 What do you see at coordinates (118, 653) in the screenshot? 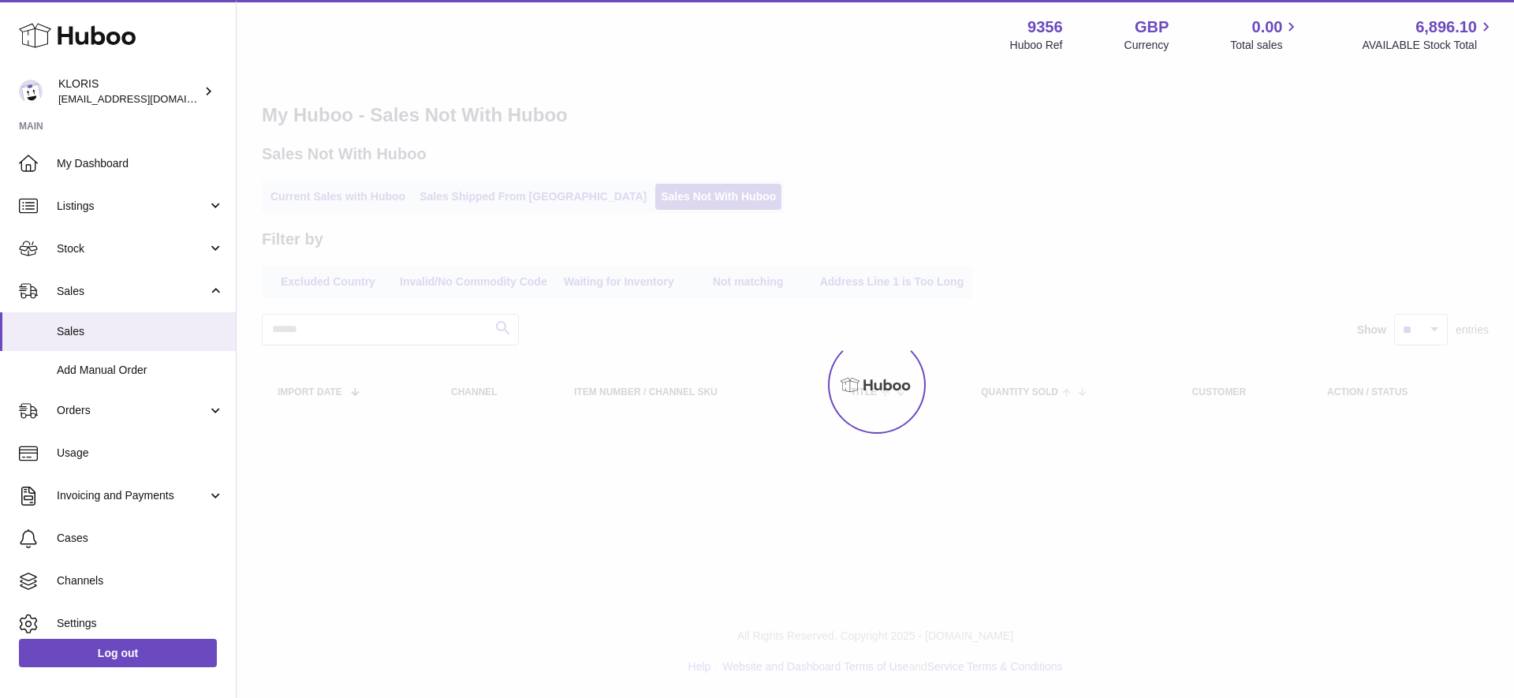
I see `a: Log out` at bounding box center [118, 653].